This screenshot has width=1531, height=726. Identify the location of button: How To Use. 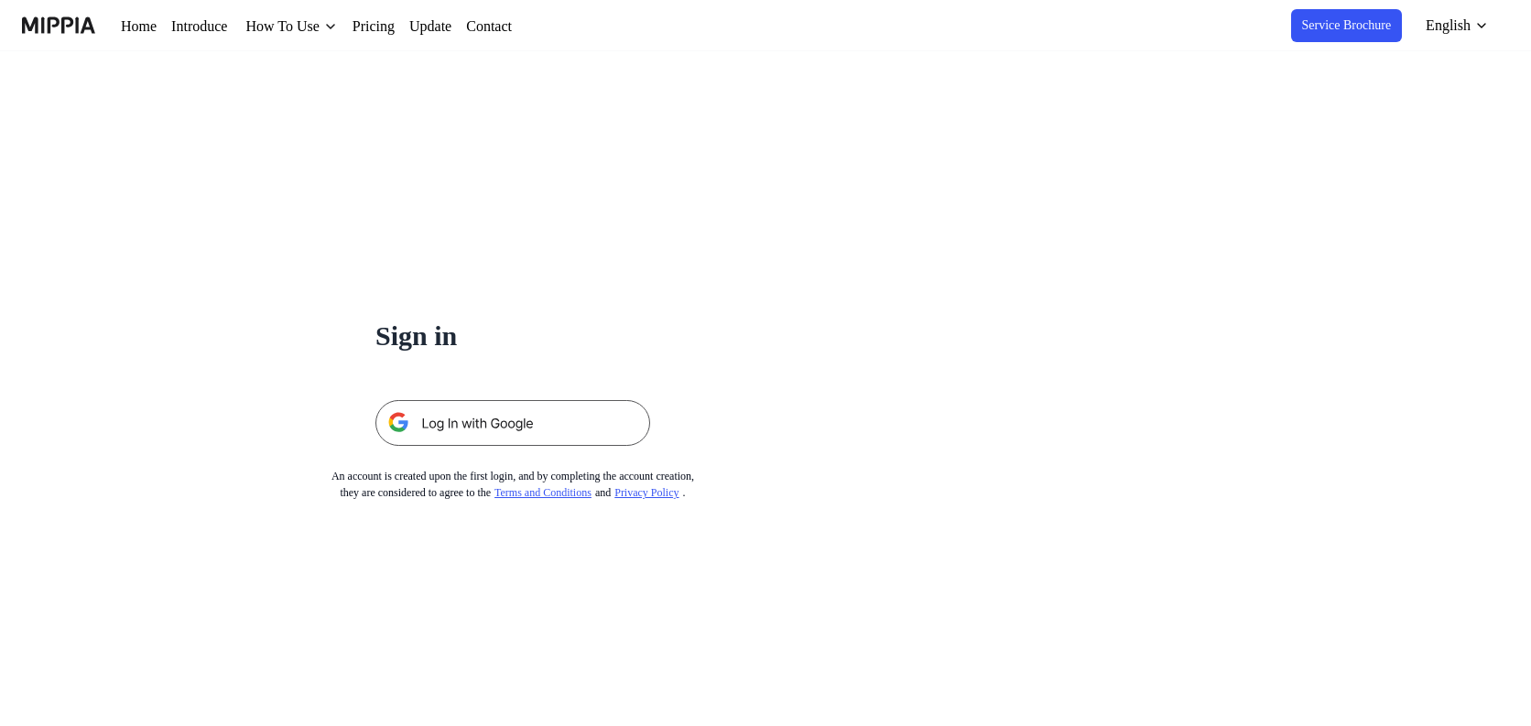
(289, 27).